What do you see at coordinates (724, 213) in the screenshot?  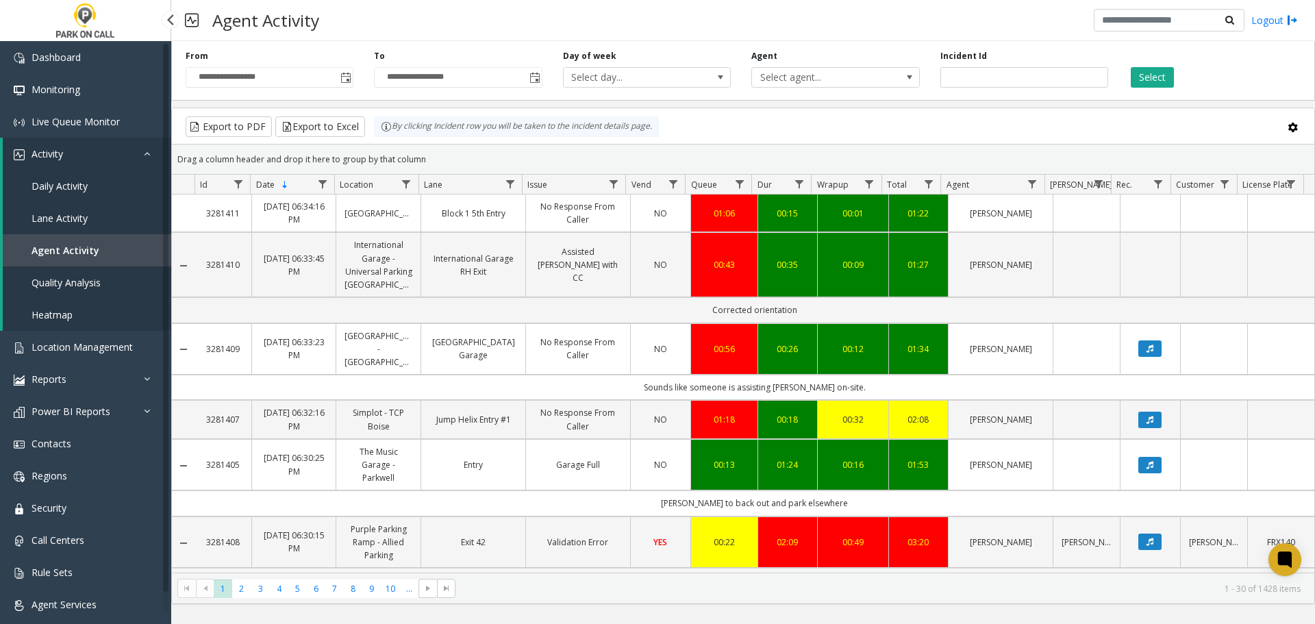 I see `a: 01:06` at bounding box center [724, 213].